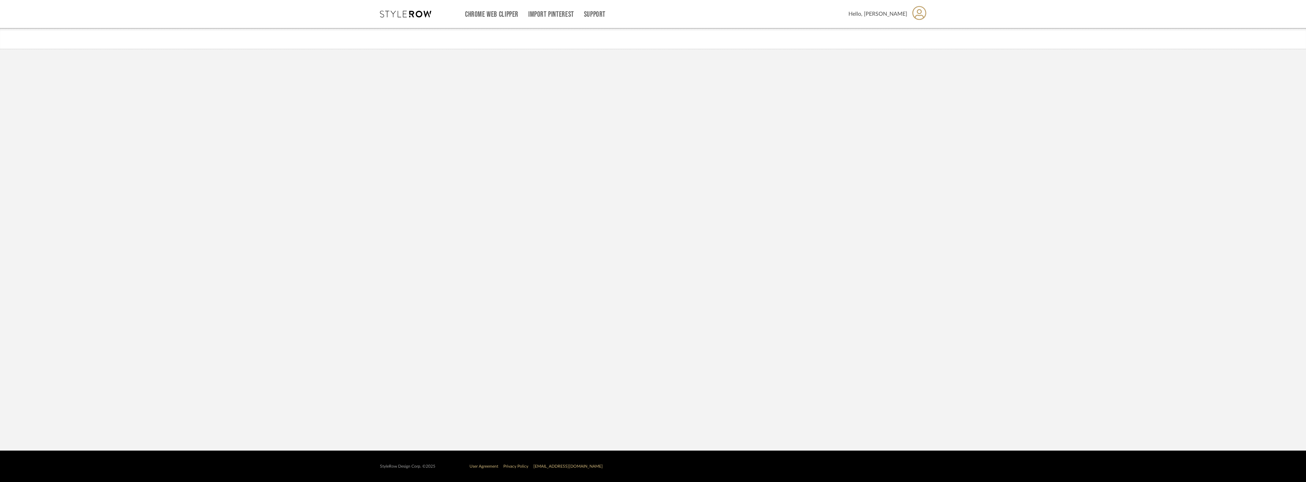  What do you see at coordinates (492, 14) in the screenshot?
I see `a: Chrome Web Clipper` at bounding box center [492, 14].